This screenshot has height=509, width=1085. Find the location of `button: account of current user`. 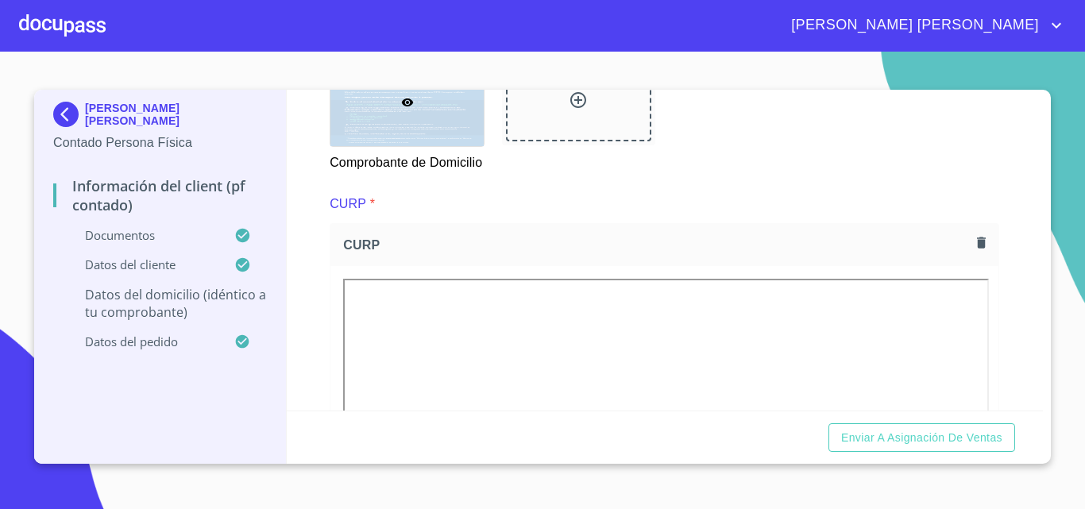

button: account of current user is located at coordinates (922, 25).